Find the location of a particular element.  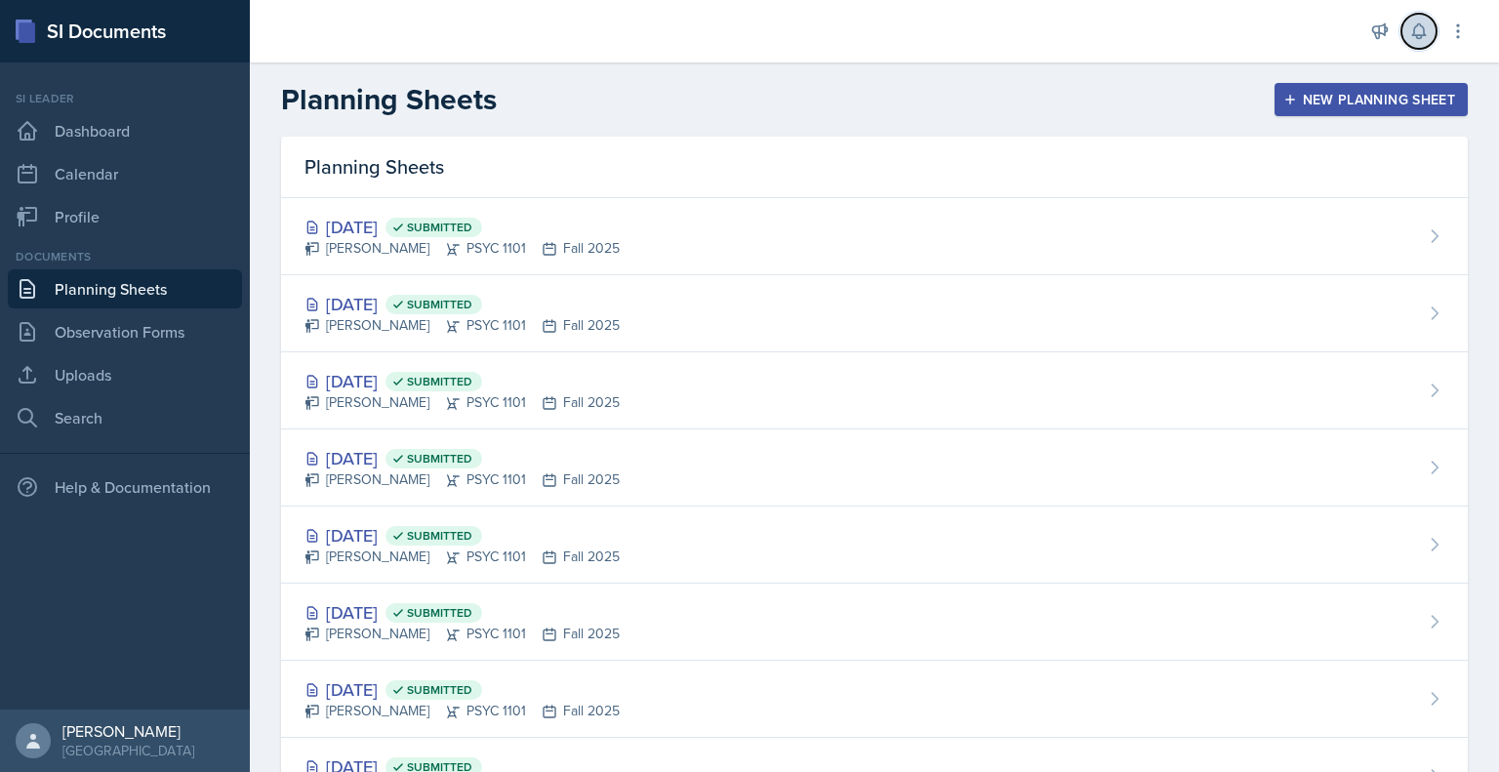

div: New Planning Sheet is located at coordinates (1371, 100).